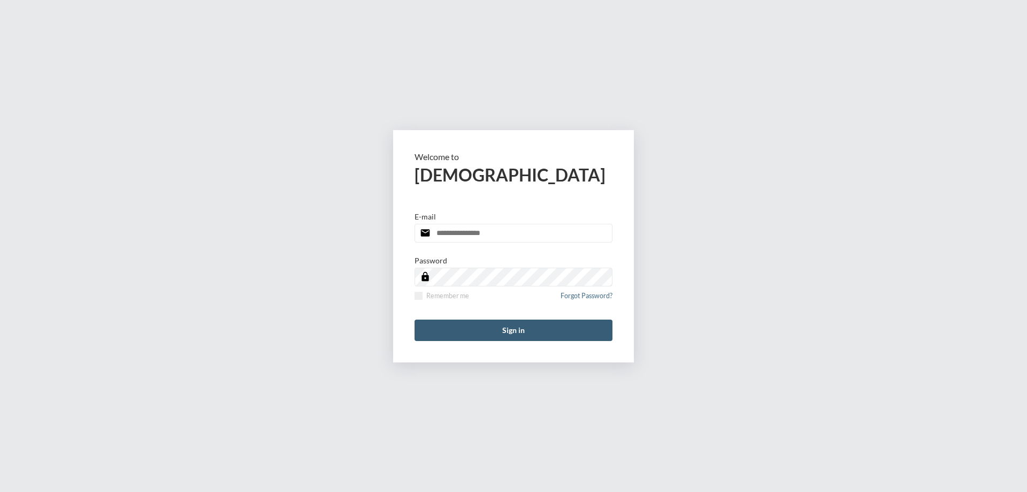 Image resolution: width=1027 pixels, height=492 pixels. Describe the element at coordinates (514, 156) in the screenshot. I see `p: Welcome to` at that location.